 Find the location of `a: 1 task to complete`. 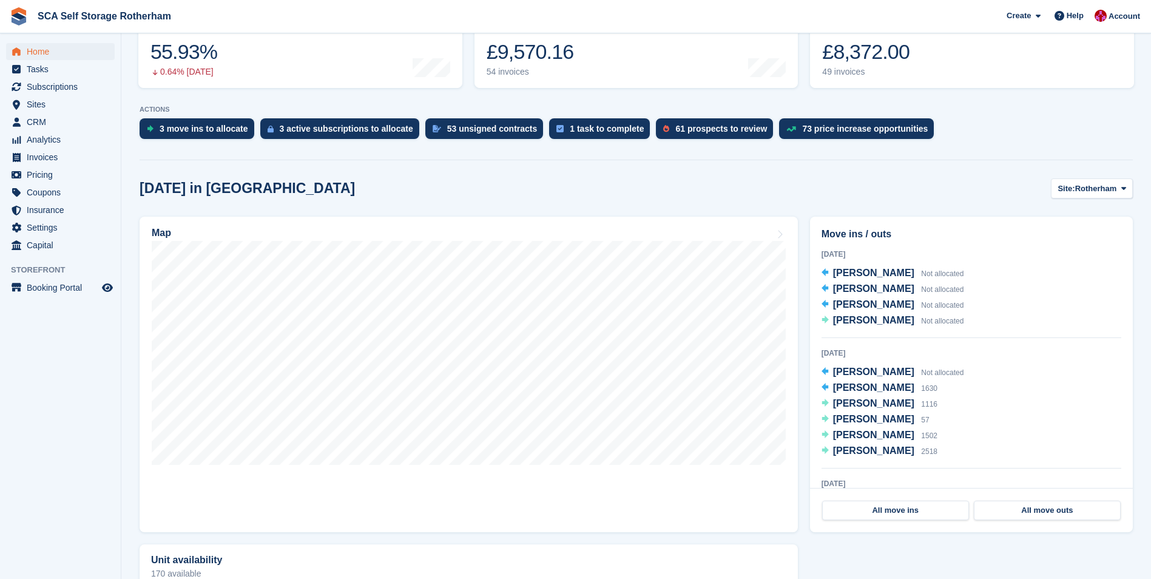

a: 1 task to complete is located at coordinates (602, 132).